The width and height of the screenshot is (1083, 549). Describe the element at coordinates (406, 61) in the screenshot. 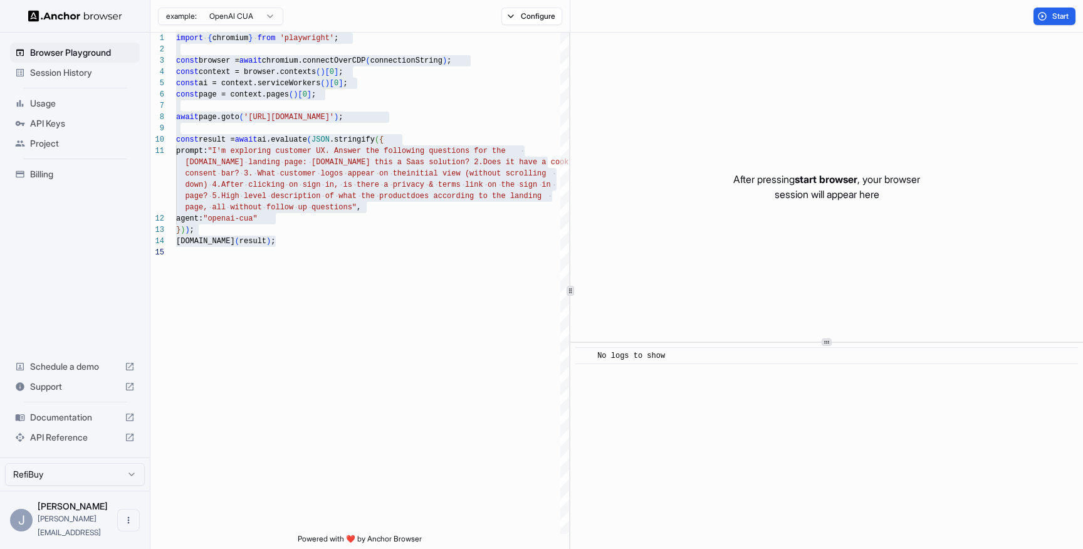

I see `span: connectionString` at that location.